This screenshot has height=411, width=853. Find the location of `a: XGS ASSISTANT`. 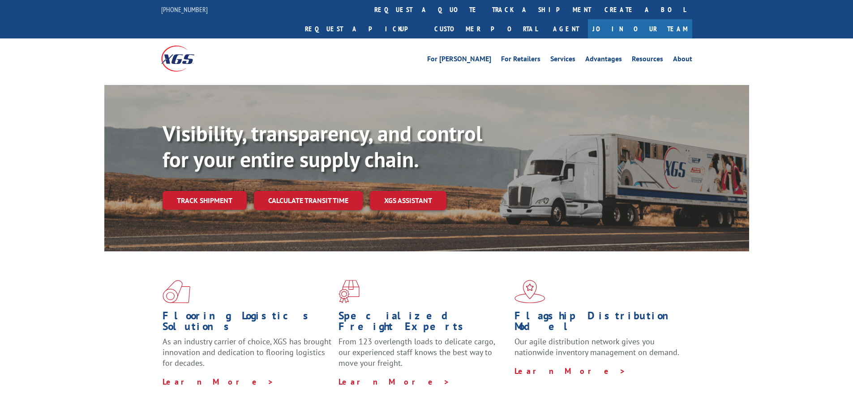

a: XGS ASSISTANT is located at coordinates (408, 201).